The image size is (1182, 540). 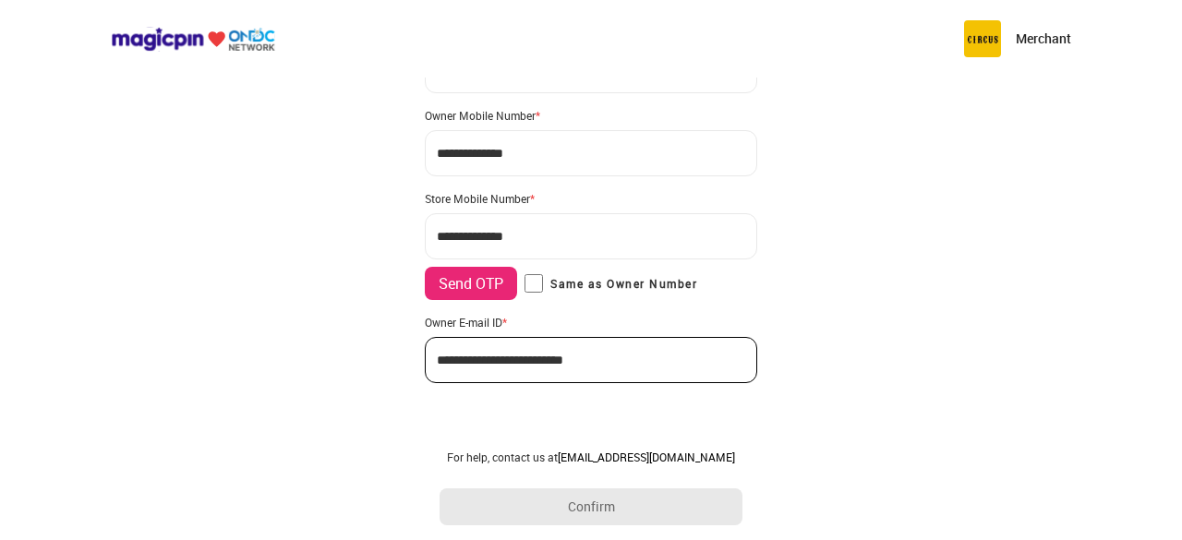 What do you see at coordinates (471, 284) in the screenshot?
I see `button: Send OTP` at bounding box center [471, 284].